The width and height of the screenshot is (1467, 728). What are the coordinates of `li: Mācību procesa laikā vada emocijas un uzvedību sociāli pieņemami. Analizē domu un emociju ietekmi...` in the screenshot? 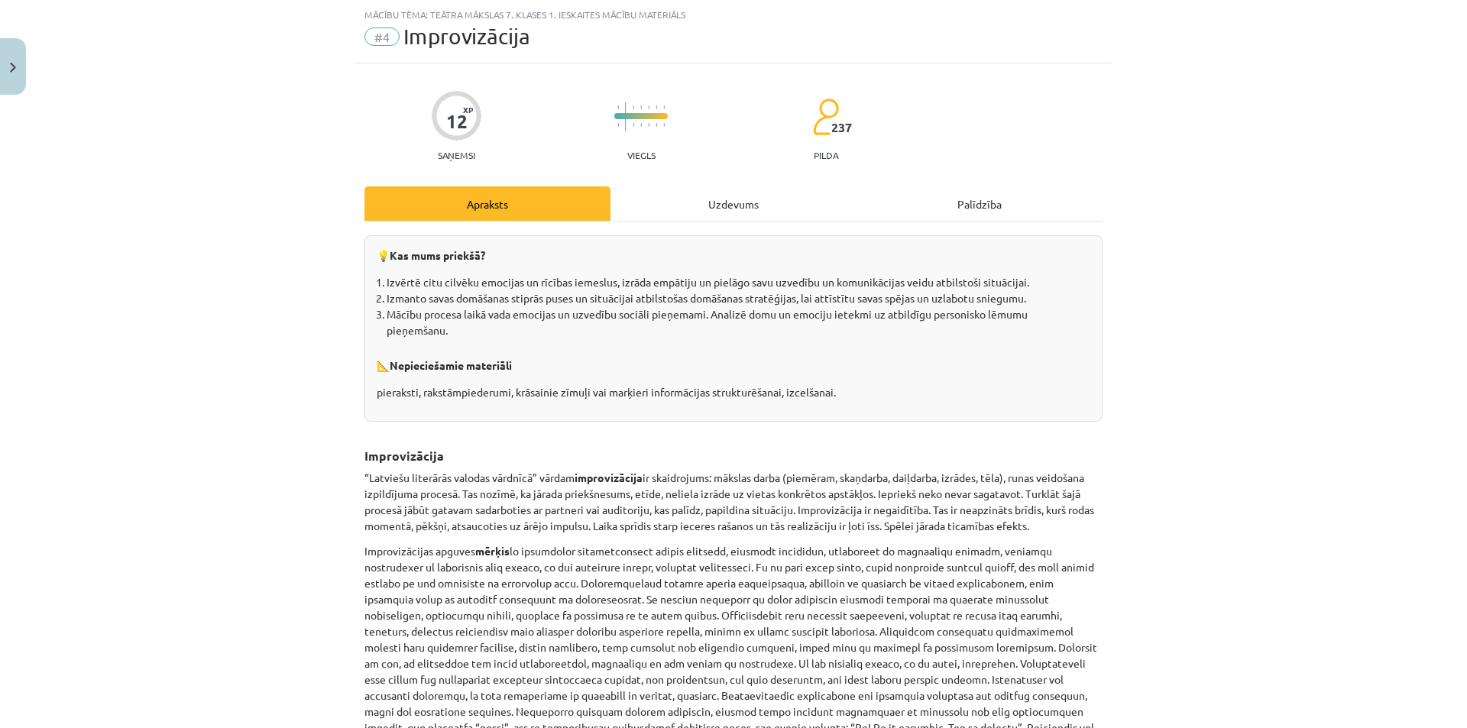 It's located at (738, 322).